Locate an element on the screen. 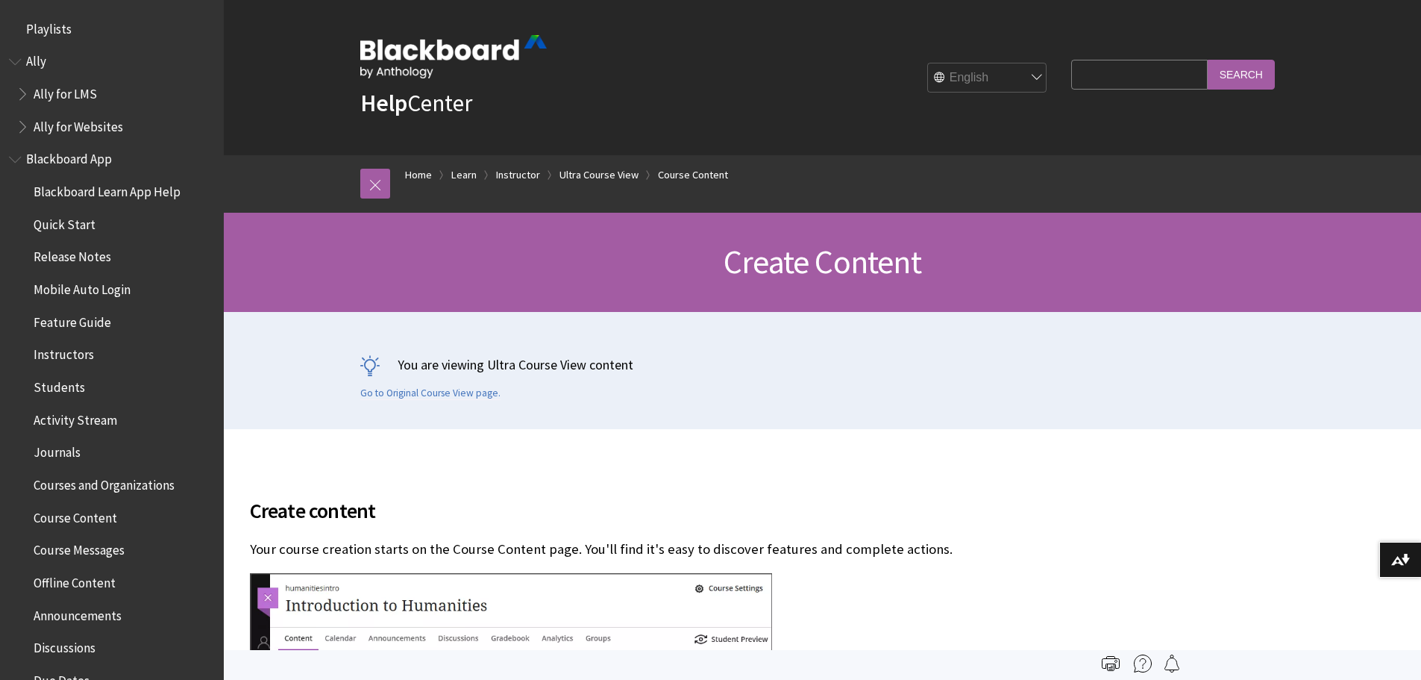 This screenshot has height=680, width=1421. span: Release Notes is located at coordinates (72, 254).